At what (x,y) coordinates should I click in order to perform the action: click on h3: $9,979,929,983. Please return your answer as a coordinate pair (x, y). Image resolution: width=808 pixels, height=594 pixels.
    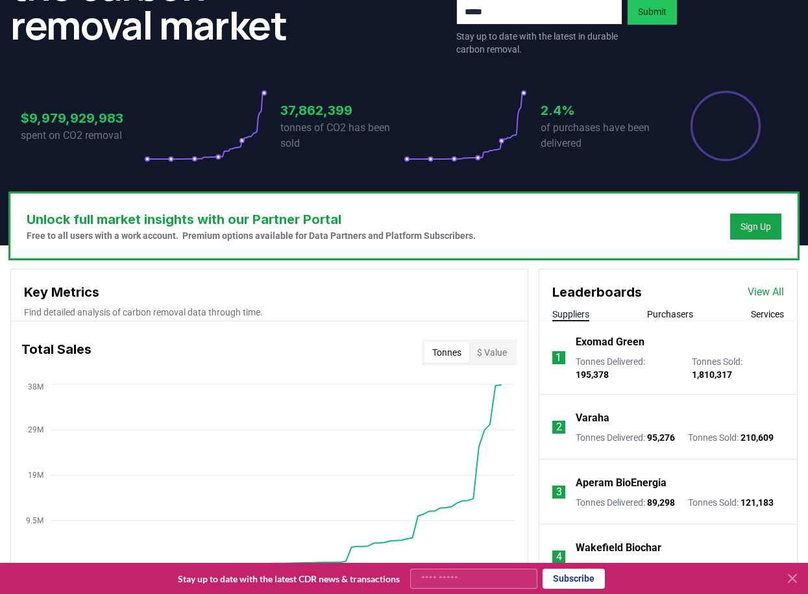
    Looking at the image, I should click on (82, 118).